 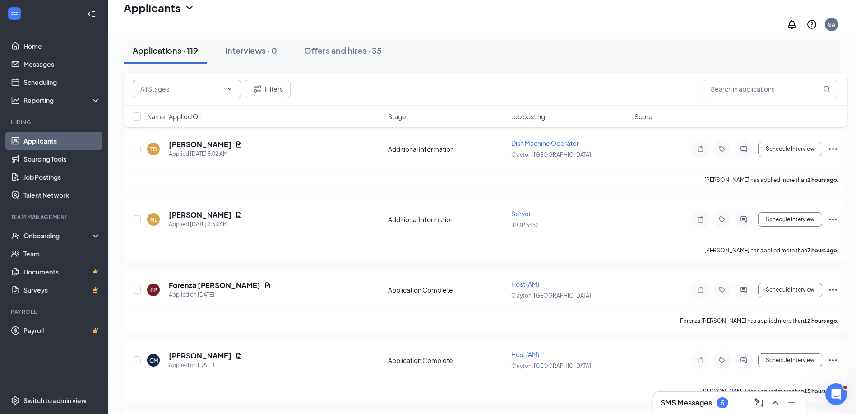 I want to click on input: Search in applications, so click(x=771, y=89).